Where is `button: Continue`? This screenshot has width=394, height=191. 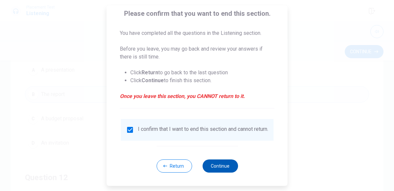 button: Continue is located at coordinates (220, 166).